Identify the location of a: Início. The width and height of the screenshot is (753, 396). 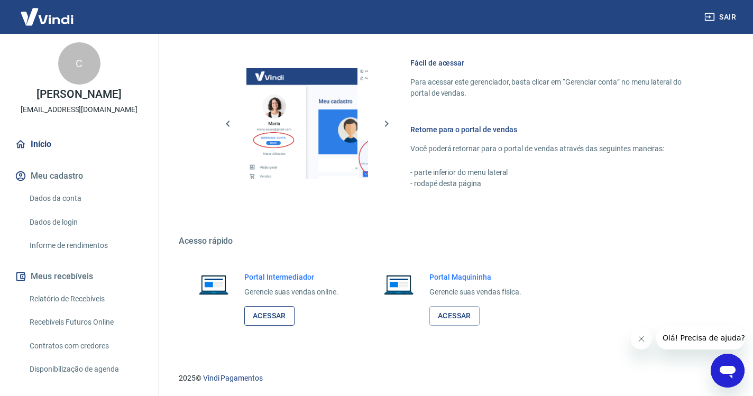
(79, 144).